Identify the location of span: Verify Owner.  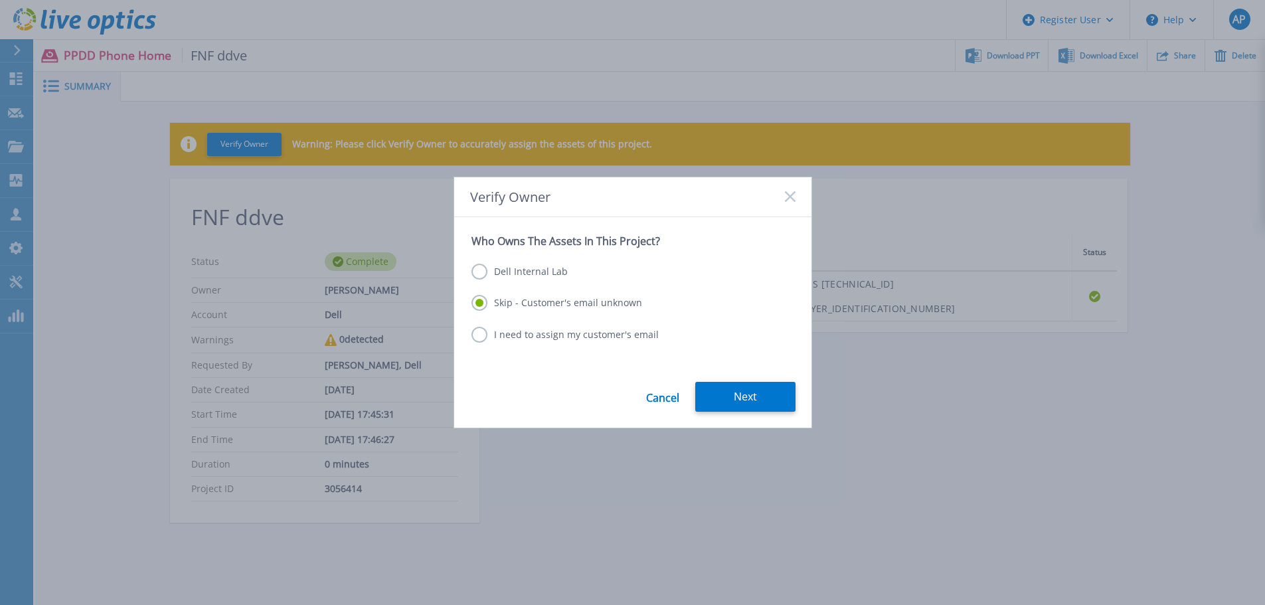
(510, 197).